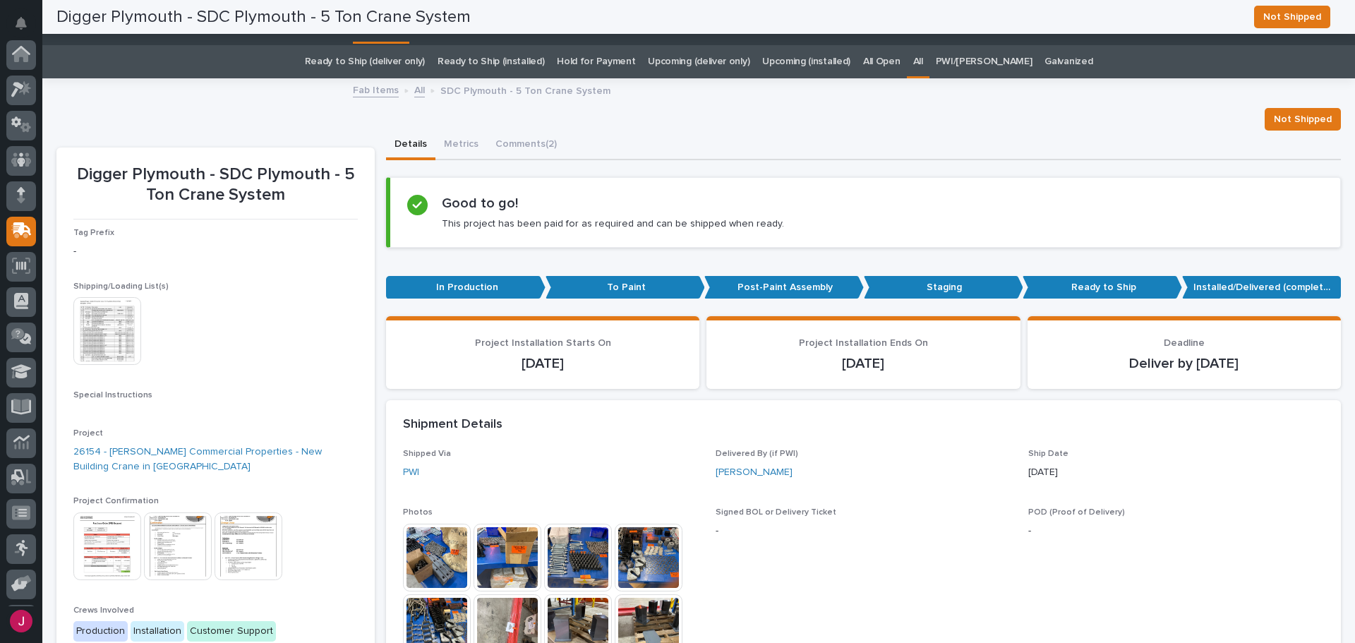 Image resolution: width=1355 pixels, height=643 pixels. What do you see at coordinates (806, 61) in the screenshot?
I see `a: Upcoming (installed)` at bounding box center [806, 61].